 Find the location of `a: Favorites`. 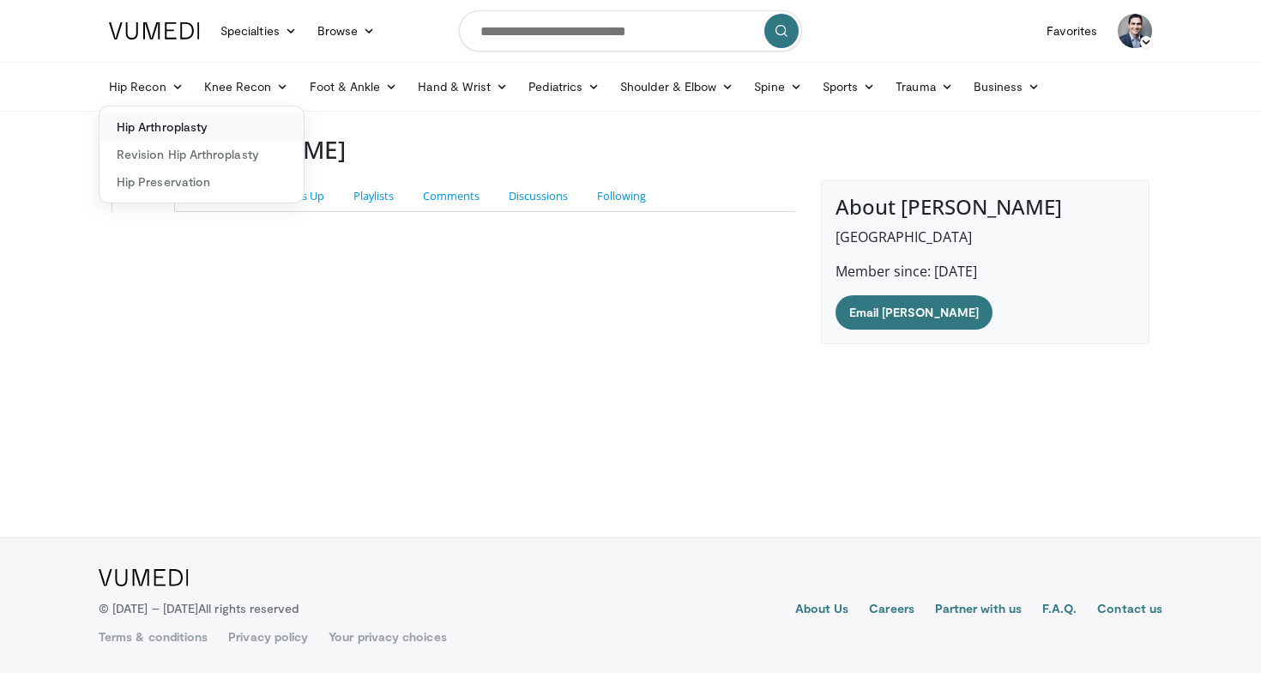

a: Favorites is located at coordinates (1072, 31).